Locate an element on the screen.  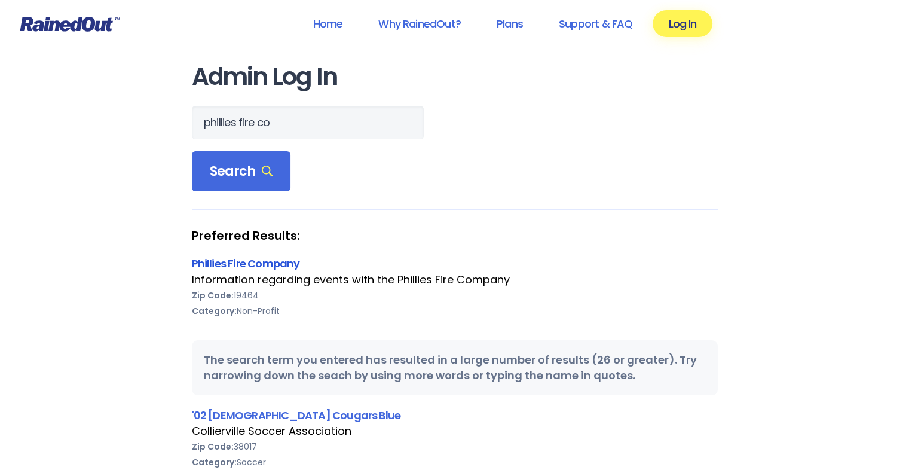
a: Log In is located at coordinates (682, 23).